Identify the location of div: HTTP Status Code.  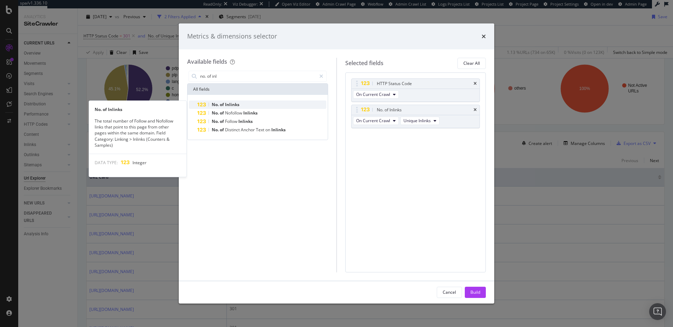
(394, 84).